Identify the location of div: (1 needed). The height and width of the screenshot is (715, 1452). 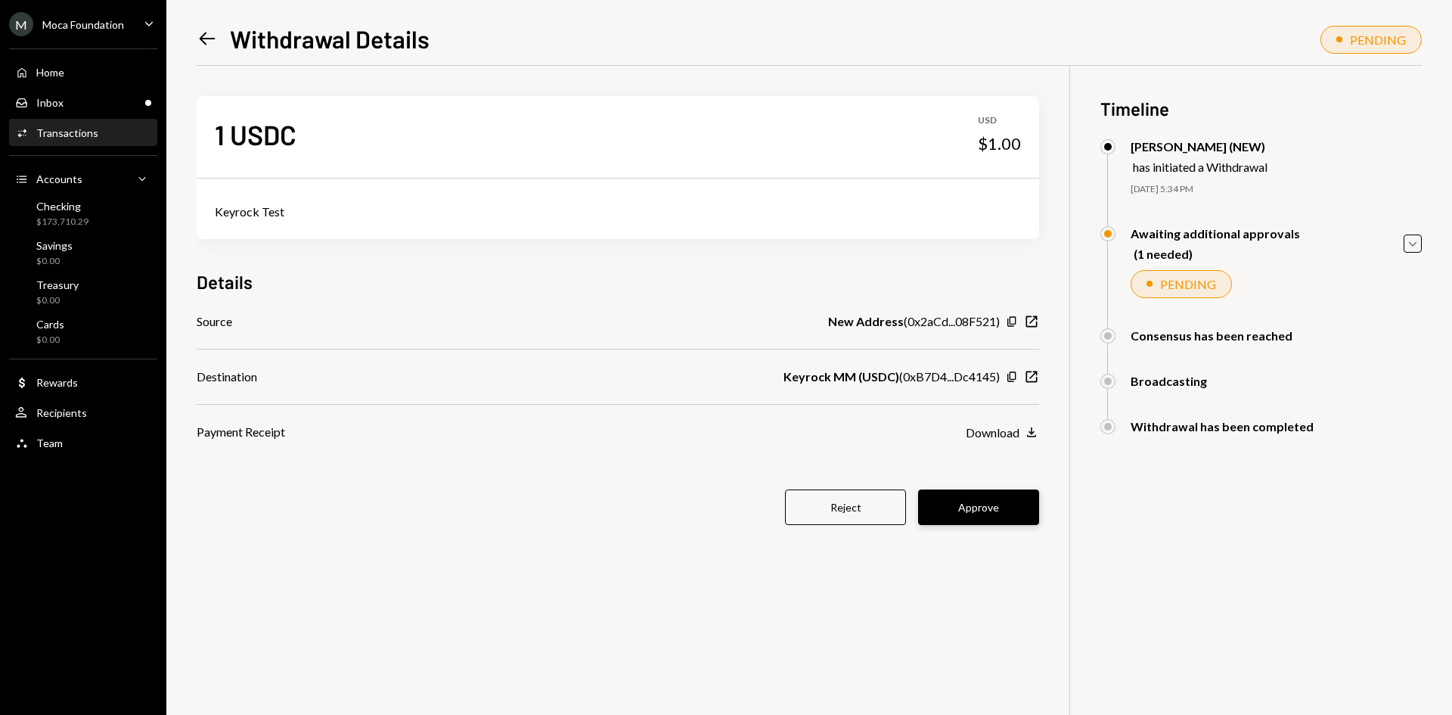
(1217, 253).